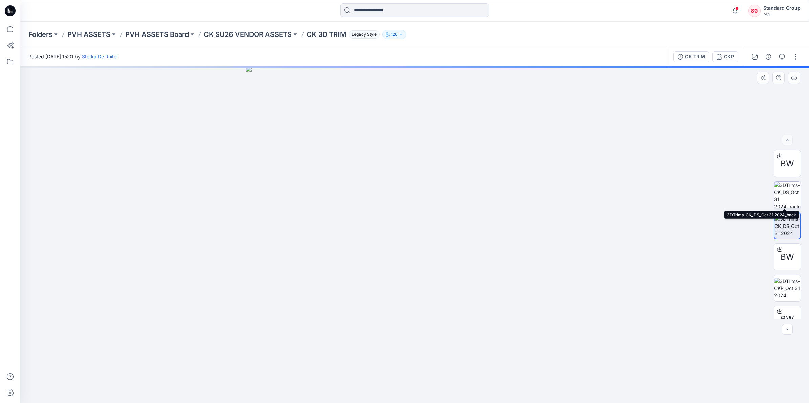  Describe the element at coordinates (394, 35) in the screenshot. I see `button: 126` at that location.